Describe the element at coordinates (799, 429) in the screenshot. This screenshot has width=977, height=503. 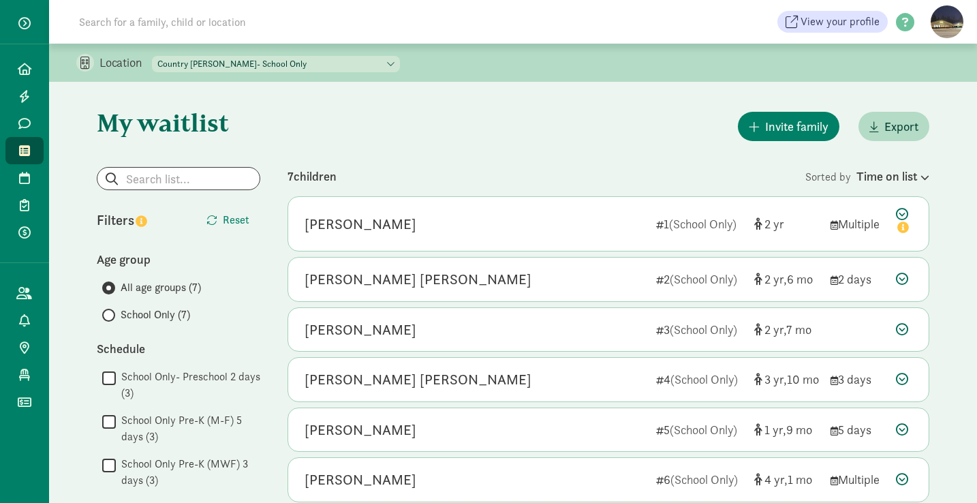
I see `span: 9` at that location.